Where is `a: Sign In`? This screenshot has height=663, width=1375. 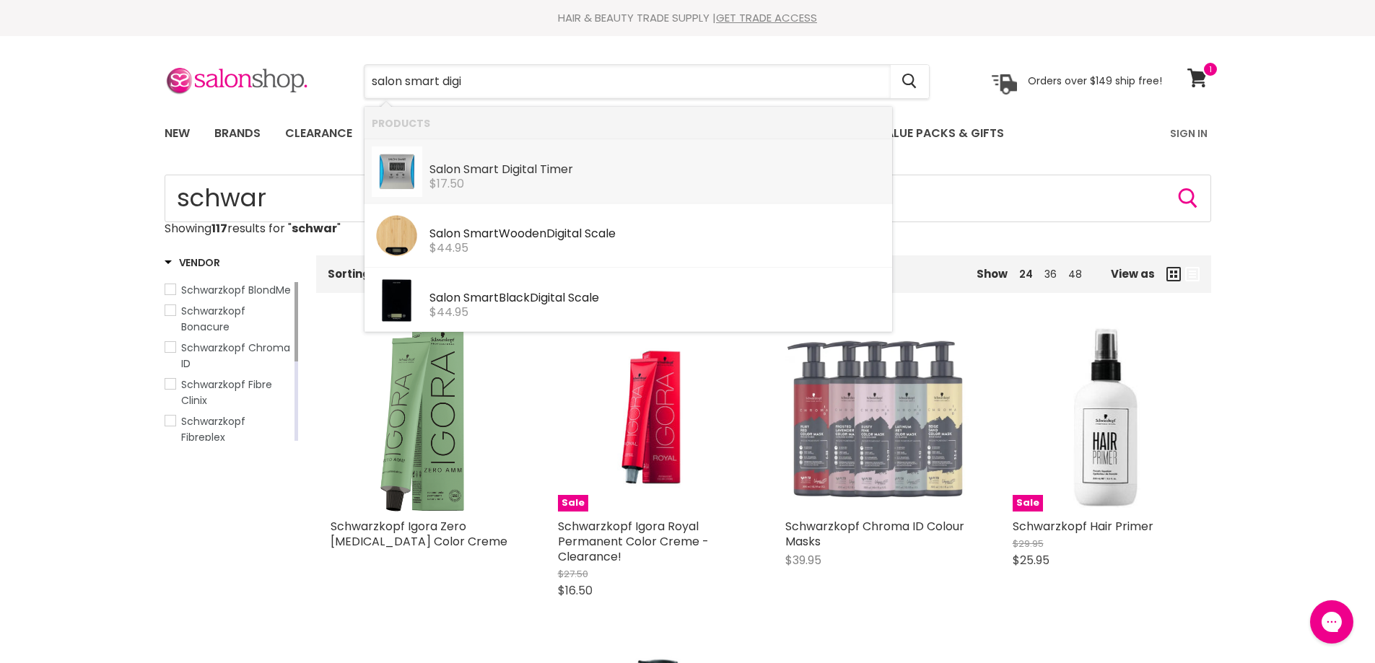 a: Sign In is located at coordinates (1189, 134).